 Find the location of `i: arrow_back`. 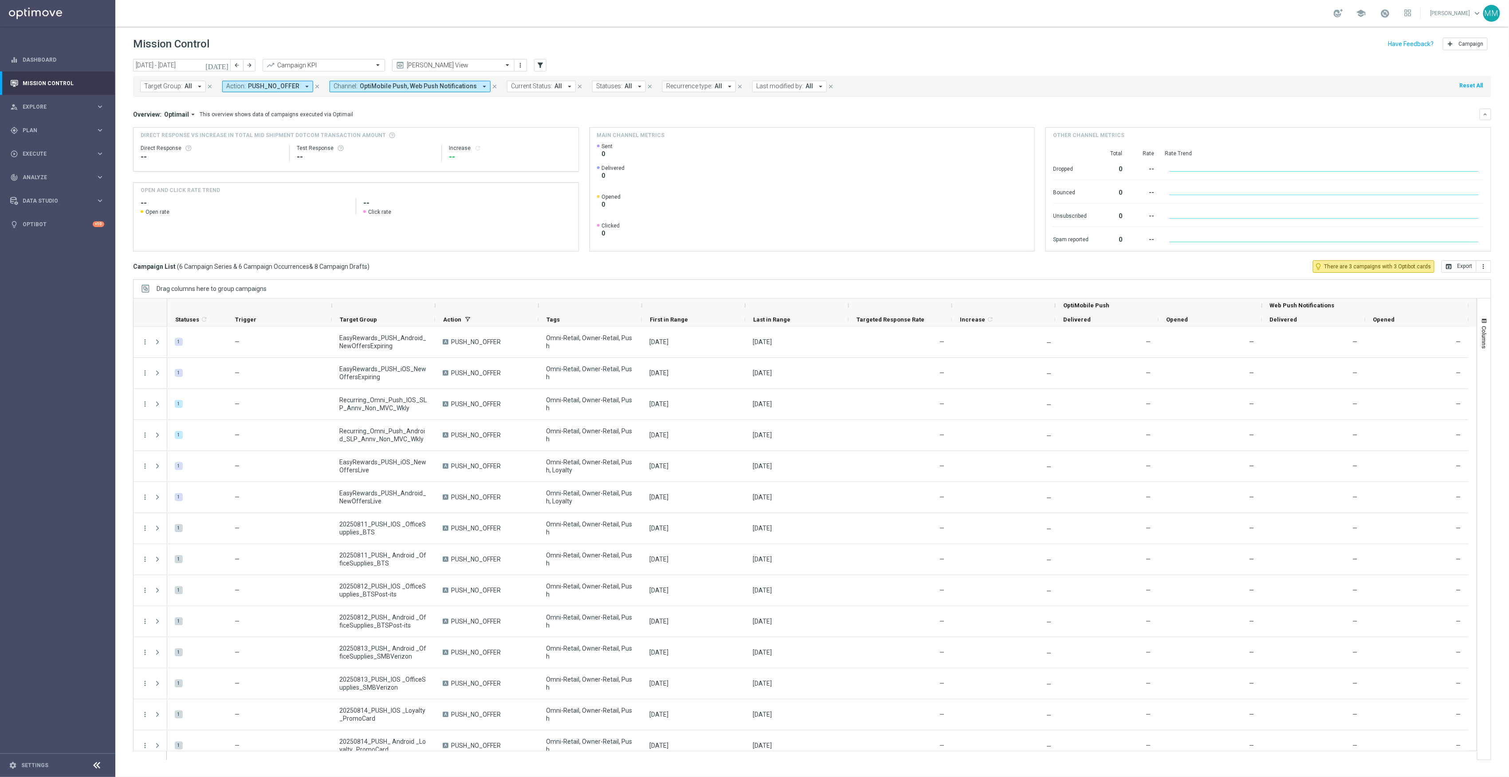

i: arrow_back is located at coordinates (237, 65).